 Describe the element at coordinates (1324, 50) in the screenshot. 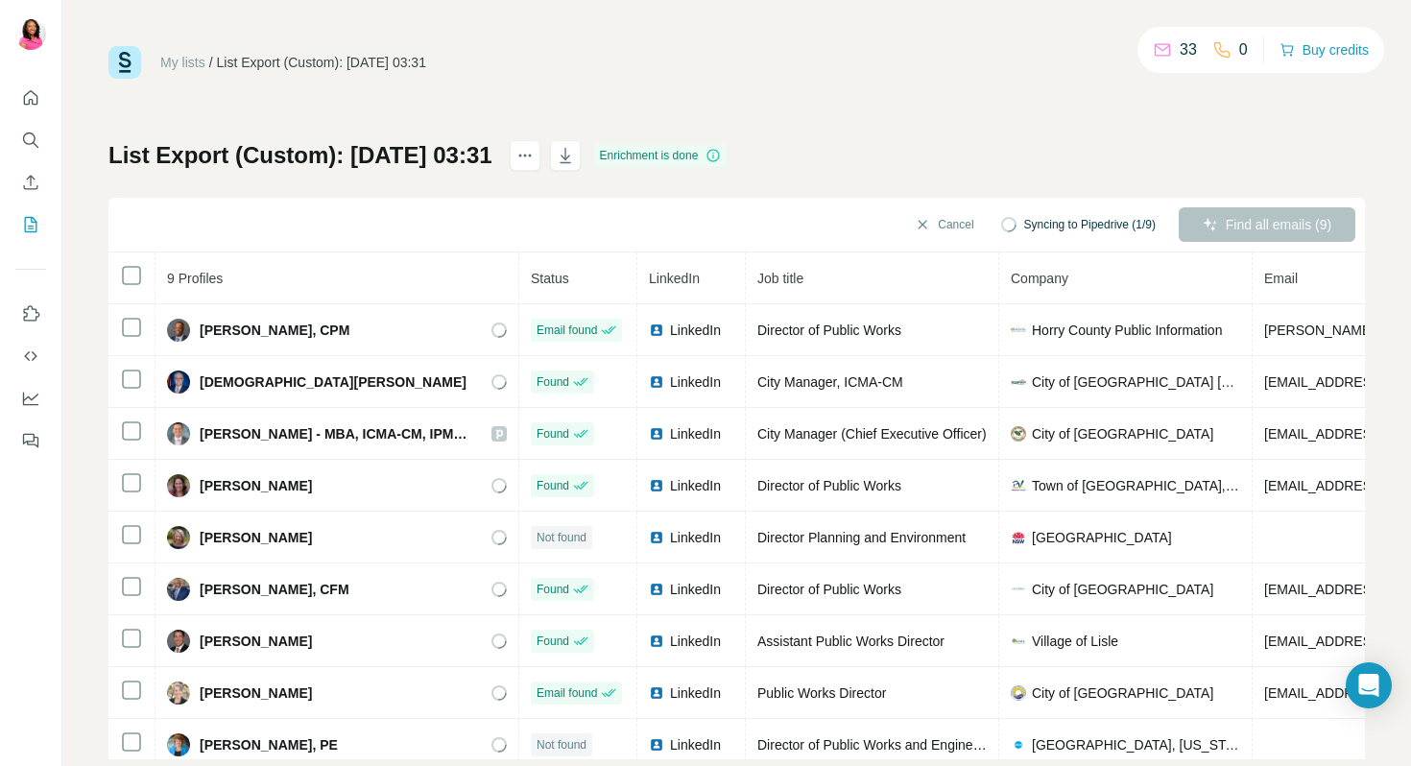

I see `button: Buy credits` at that location.